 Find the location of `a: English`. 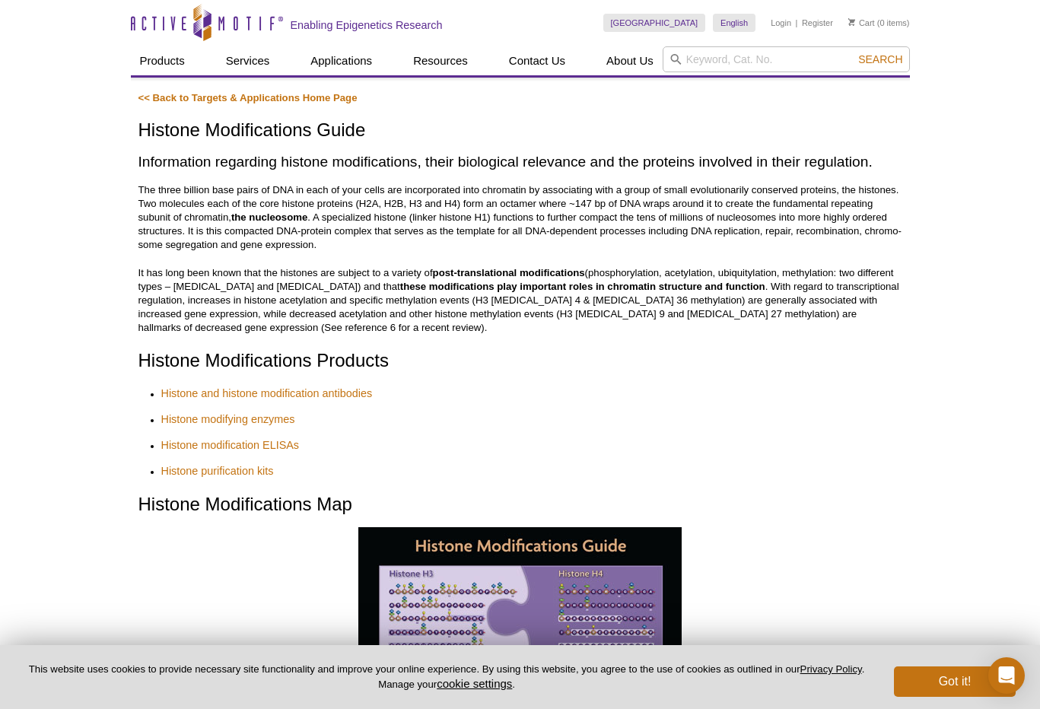

a: English is located at coordinates (734, 23).